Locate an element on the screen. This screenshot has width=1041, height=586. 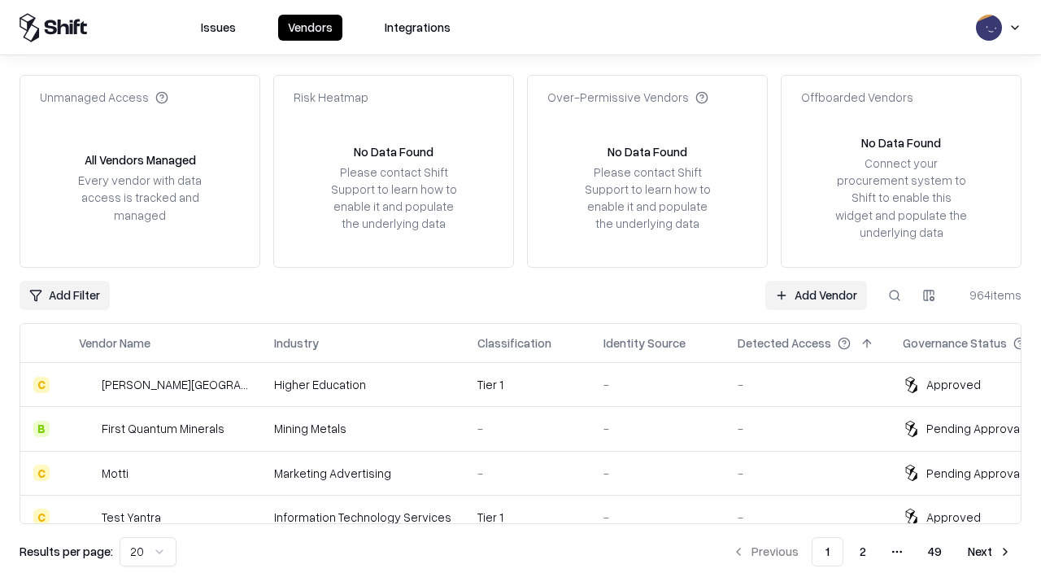
div: 964 items is located at coordinates (989, 295).